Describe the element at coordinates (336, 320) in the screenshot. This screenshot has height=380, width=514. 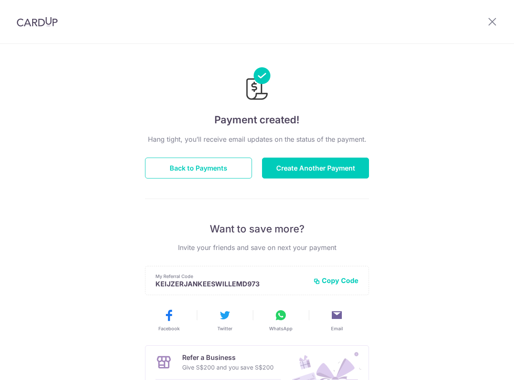
I see `button: Email` at that location.